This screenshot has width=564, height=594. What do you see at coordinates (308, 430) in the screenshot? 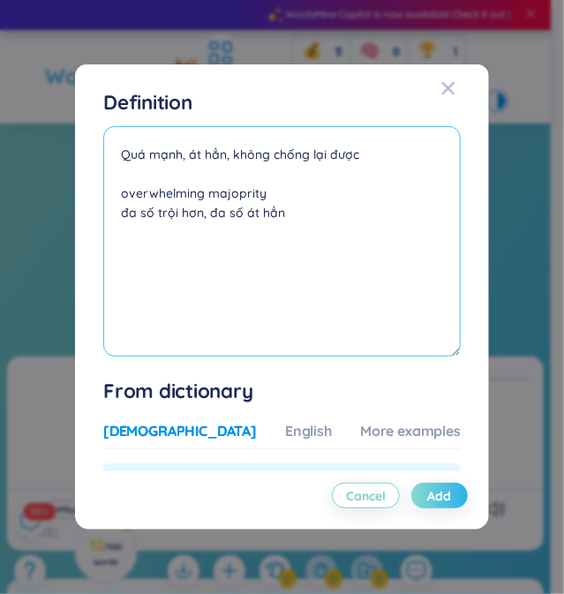
I see `div: English` at bounding box center [308, 430].